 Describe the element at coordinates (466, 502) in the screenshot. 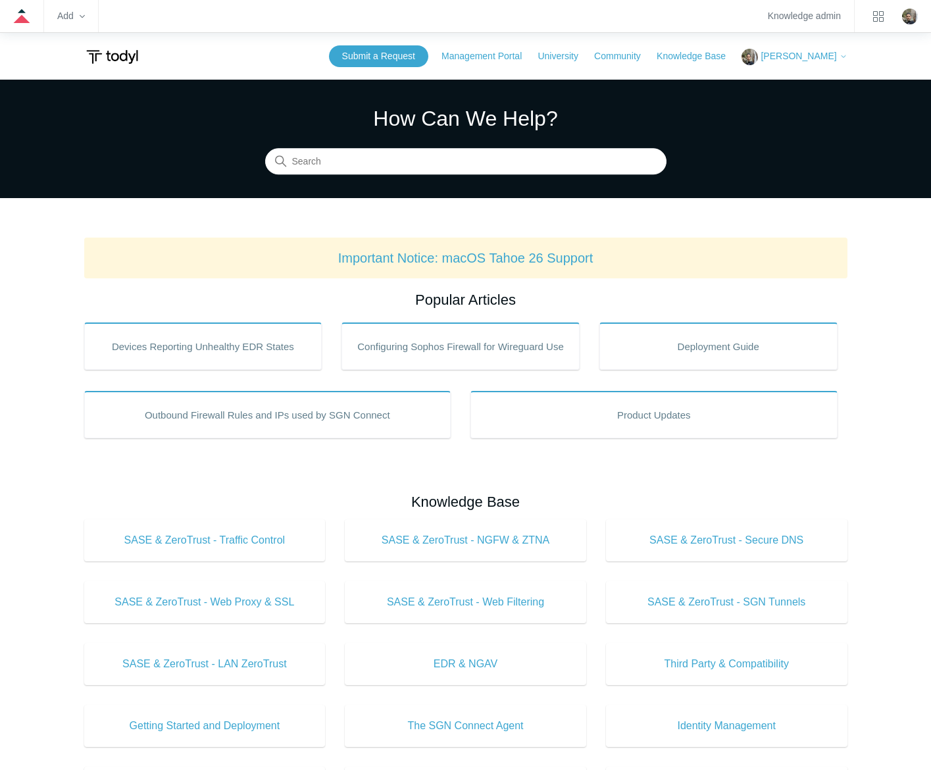

I see `h2: Knowledge Base` at that location.